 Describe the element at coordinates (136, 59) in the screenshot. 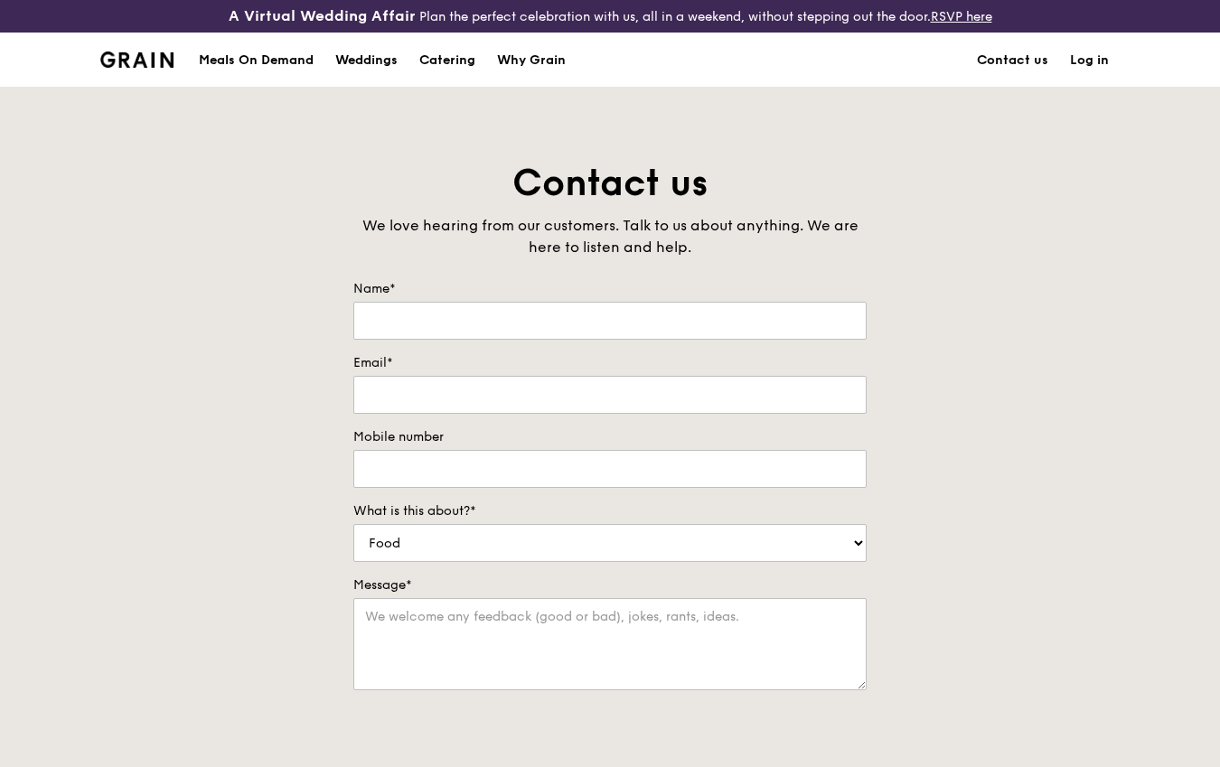

I see `a: GrainGrain` at that location.